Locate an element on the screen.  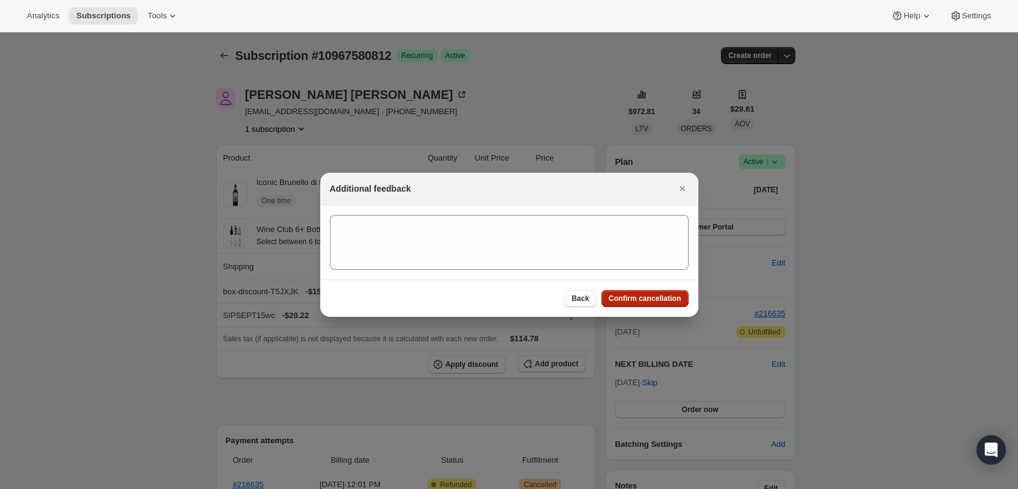
span: Tools is located at coordinates (157, 16).